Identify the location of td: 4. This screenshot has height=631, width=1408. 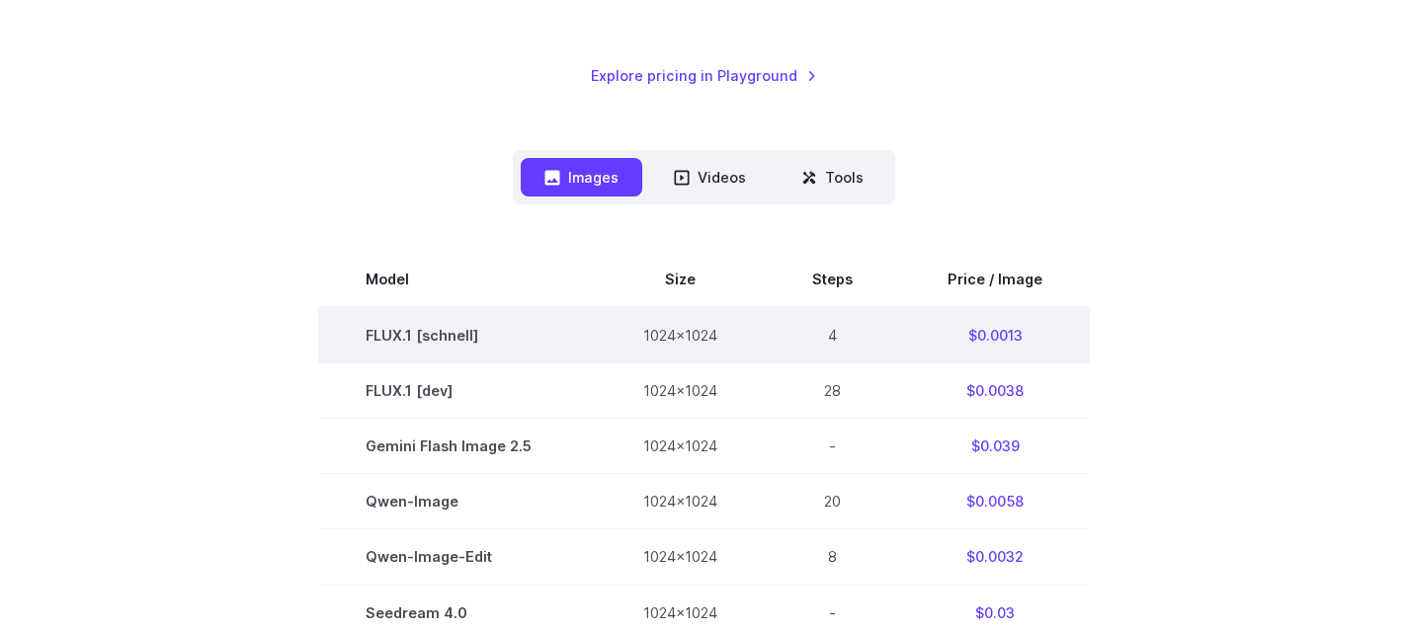
(832, 335).